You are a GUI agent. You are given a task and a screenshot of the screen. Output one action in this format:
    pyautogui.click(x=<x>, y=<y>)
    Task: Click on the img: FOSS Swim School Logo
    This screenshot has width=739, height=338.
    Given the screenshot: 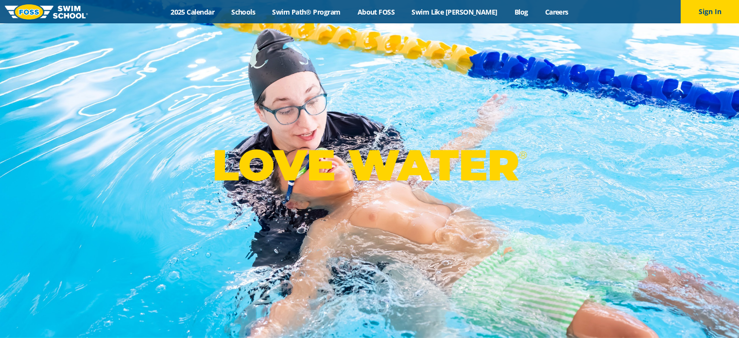 What is the action you would take?
    pyautogui.click(x=46, y=12)
    